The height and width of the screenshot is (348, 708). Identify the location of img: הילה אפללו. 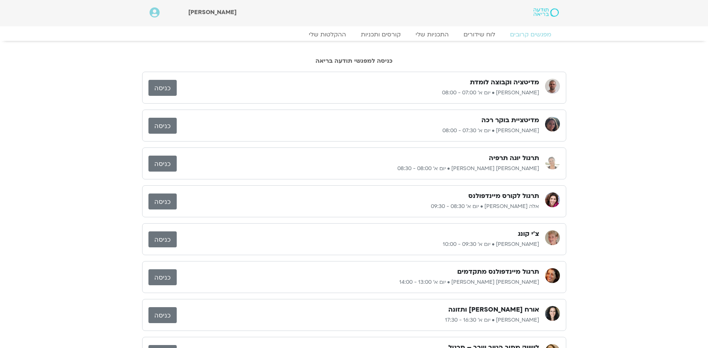
(552, 314).